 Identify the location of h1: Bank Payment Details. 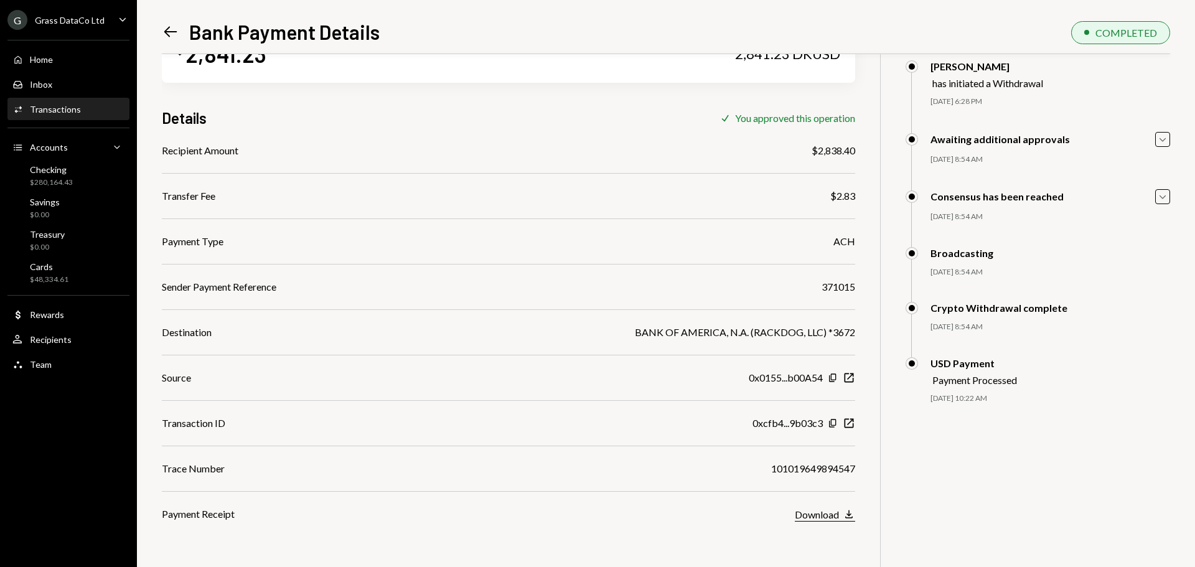
(284, 32).